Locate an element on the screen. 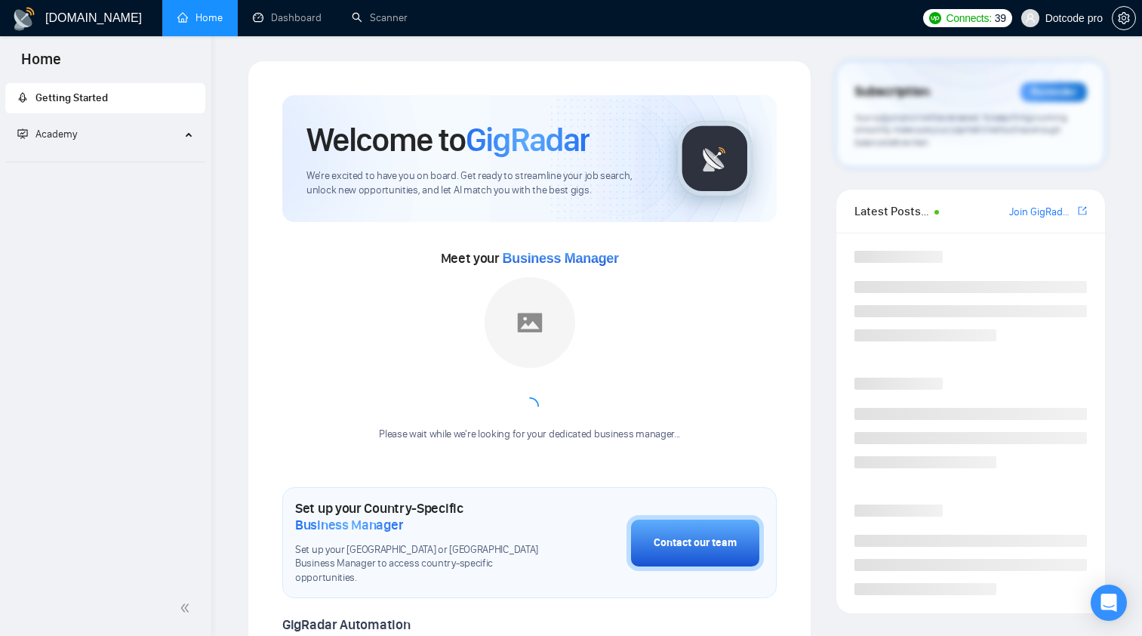 The height and width of the screenshot is (636, 1142). span: Meet your is located at coordinates (530, 258).